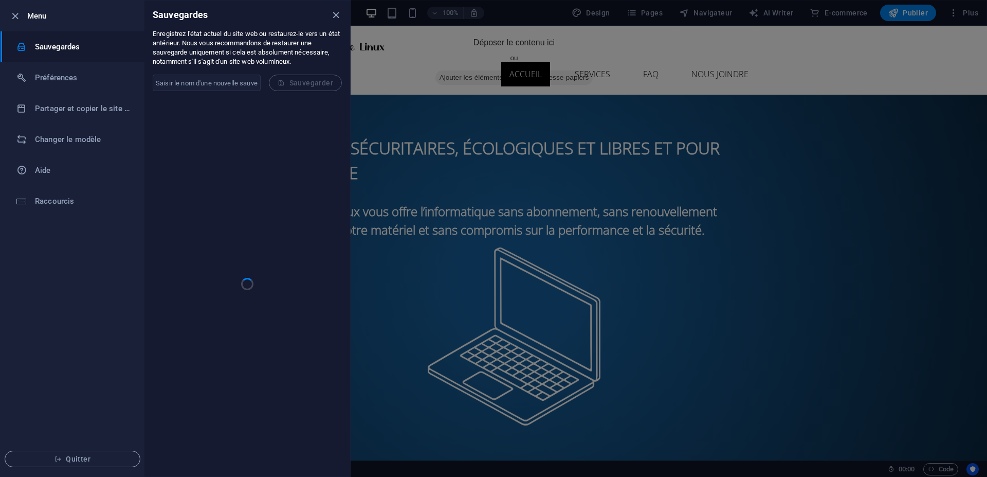 The height and width of the screenshot is (477, 987). Describe the element at coordinates (82, 108) in the screenshot. I see `h6: Partager et copier le site web` at that location.